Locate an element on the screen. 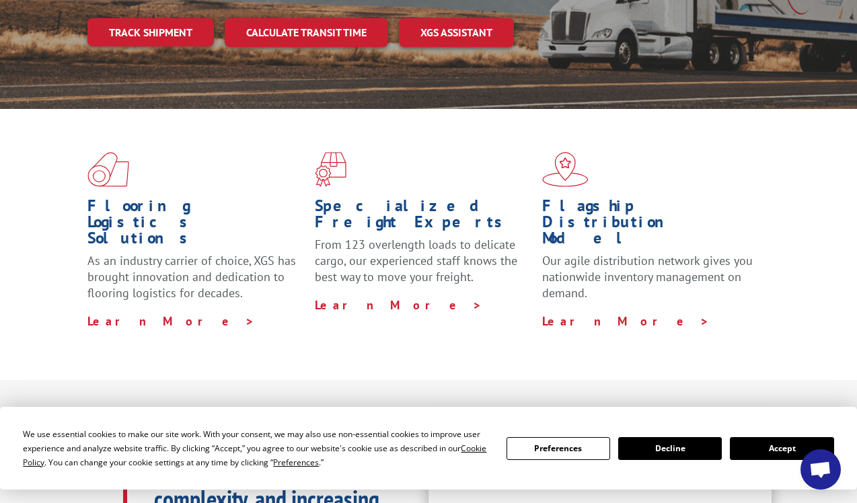  a: Track shipment is located at coordinates (151, 32).